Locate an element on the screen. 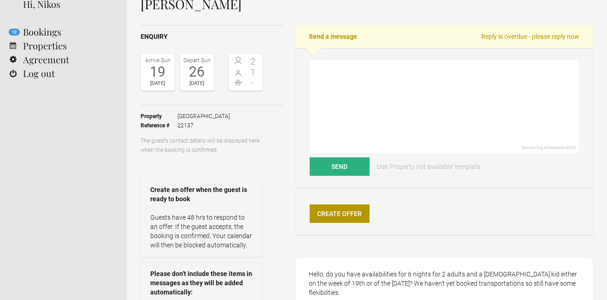 This screenshot has height=300, width=607. a: Use 'Property not available' template is located at coordinates (429, 166).